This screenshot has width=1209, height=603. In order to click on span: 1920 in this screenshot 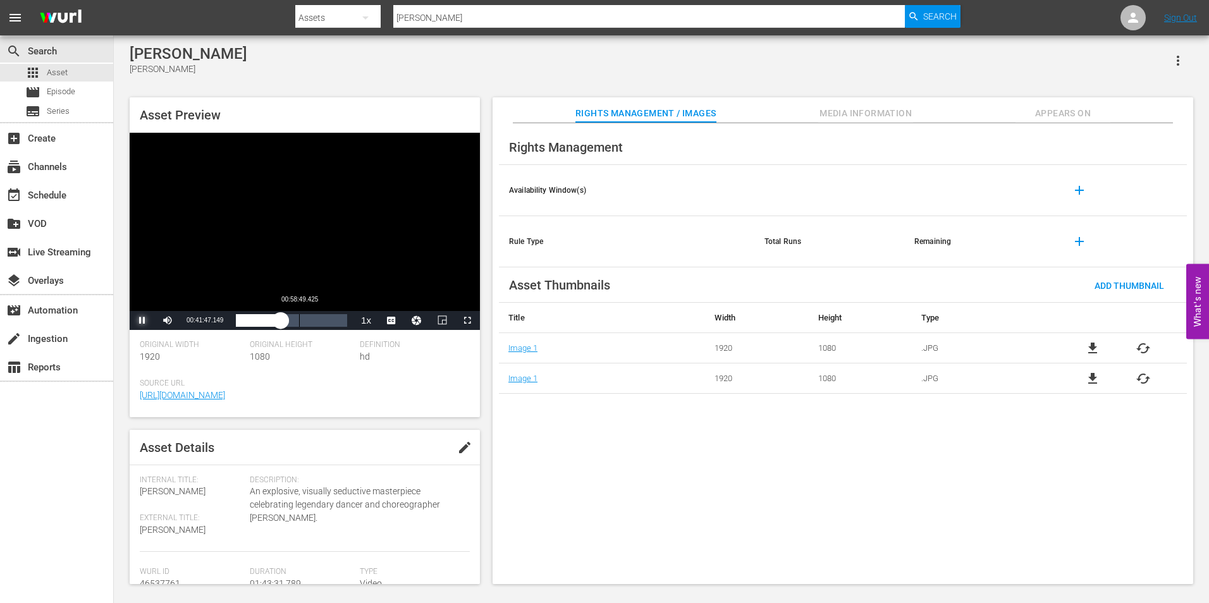, I will do `click(150, 357)`.